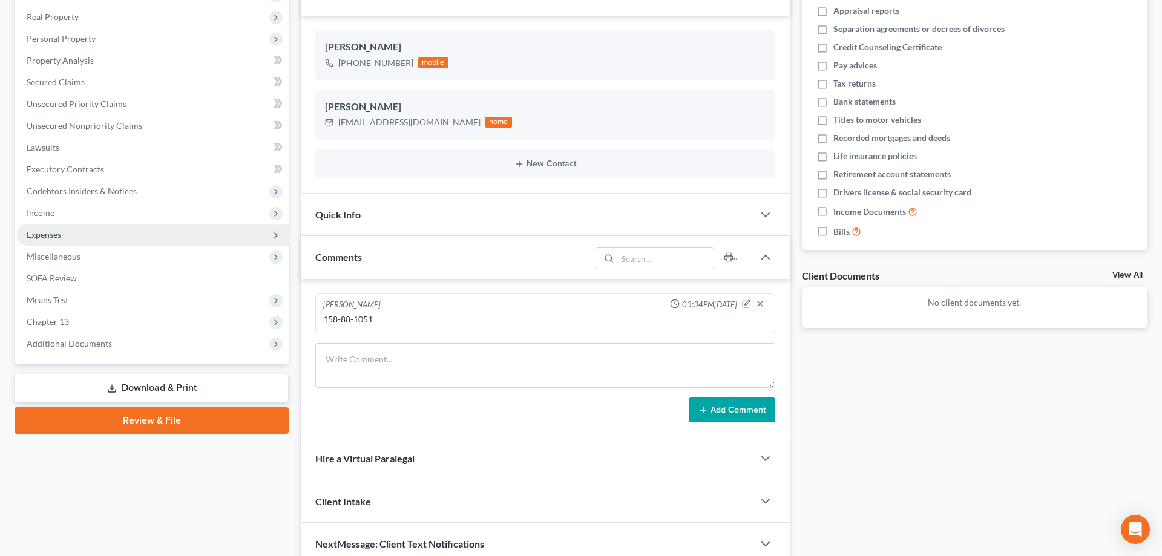 This screenshot has height=556, width=1162. Describe the element at coordinates (875, 156) in the screenshot. I see `span: Life insurance policies` at that location.